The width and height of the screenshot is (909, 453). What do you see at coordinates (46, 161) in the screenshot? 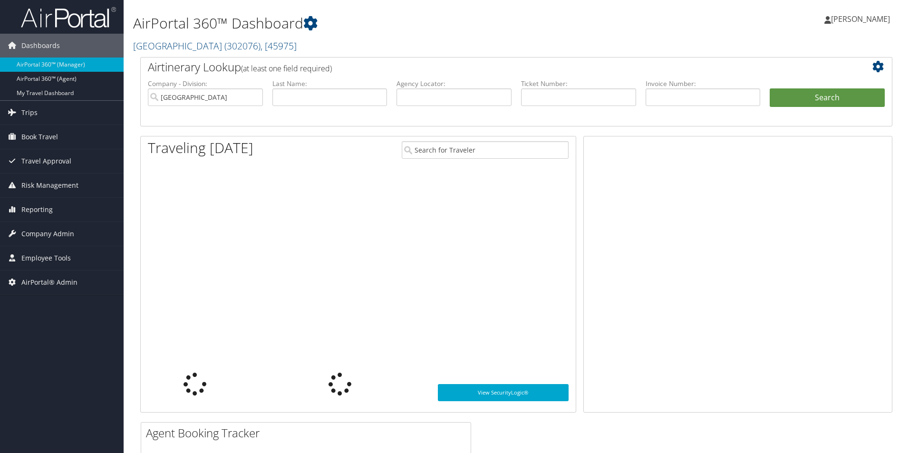
I see `span: Travel Approval` at bounding box center [46, 161].